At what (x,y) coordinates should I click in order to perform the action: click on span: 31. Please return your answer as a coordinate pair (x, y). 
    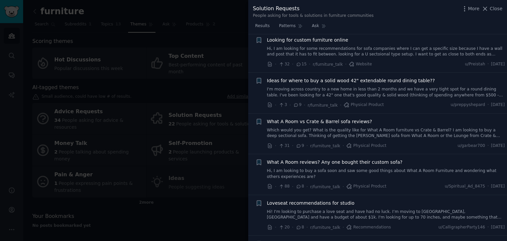
    Looking at the image, I should click on (284, 146).